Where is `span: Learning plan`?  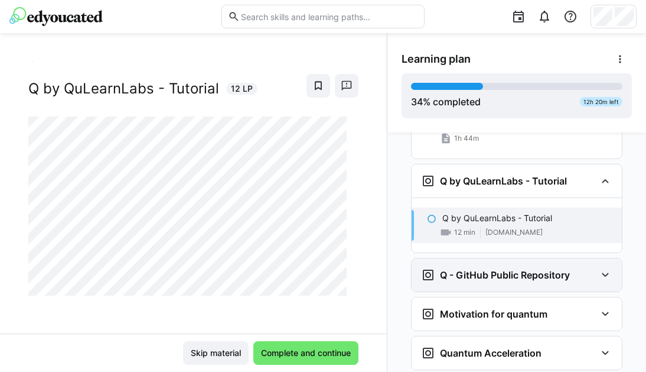 span: Learning plan is located at coordinates (436, 59).